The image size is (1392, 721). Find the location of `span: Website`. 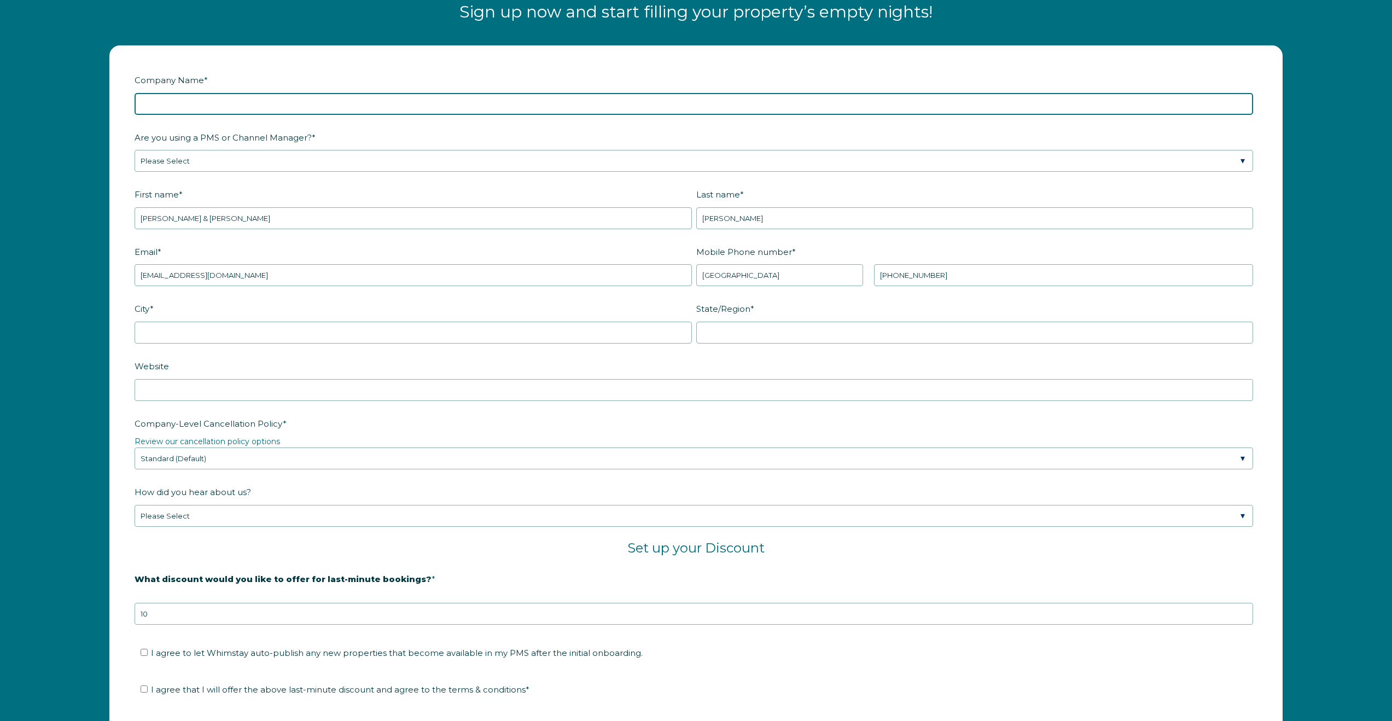

span: Website is located at coordinates (152, 366).